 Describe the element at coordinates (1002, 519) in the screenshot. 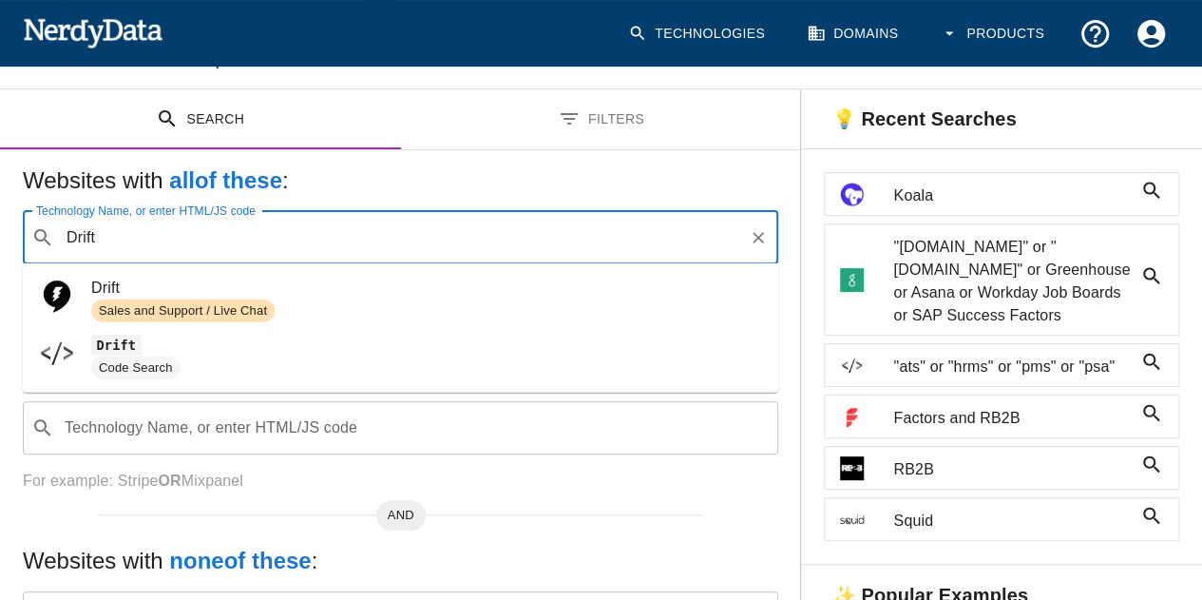

I see `a: Squid` at that location.